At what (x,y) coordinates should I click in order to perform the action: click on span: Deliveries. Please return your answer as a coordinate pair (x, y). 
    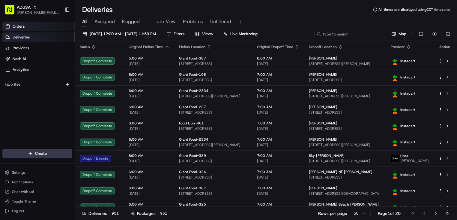
    Looking at the image, I should click on (21, 37).